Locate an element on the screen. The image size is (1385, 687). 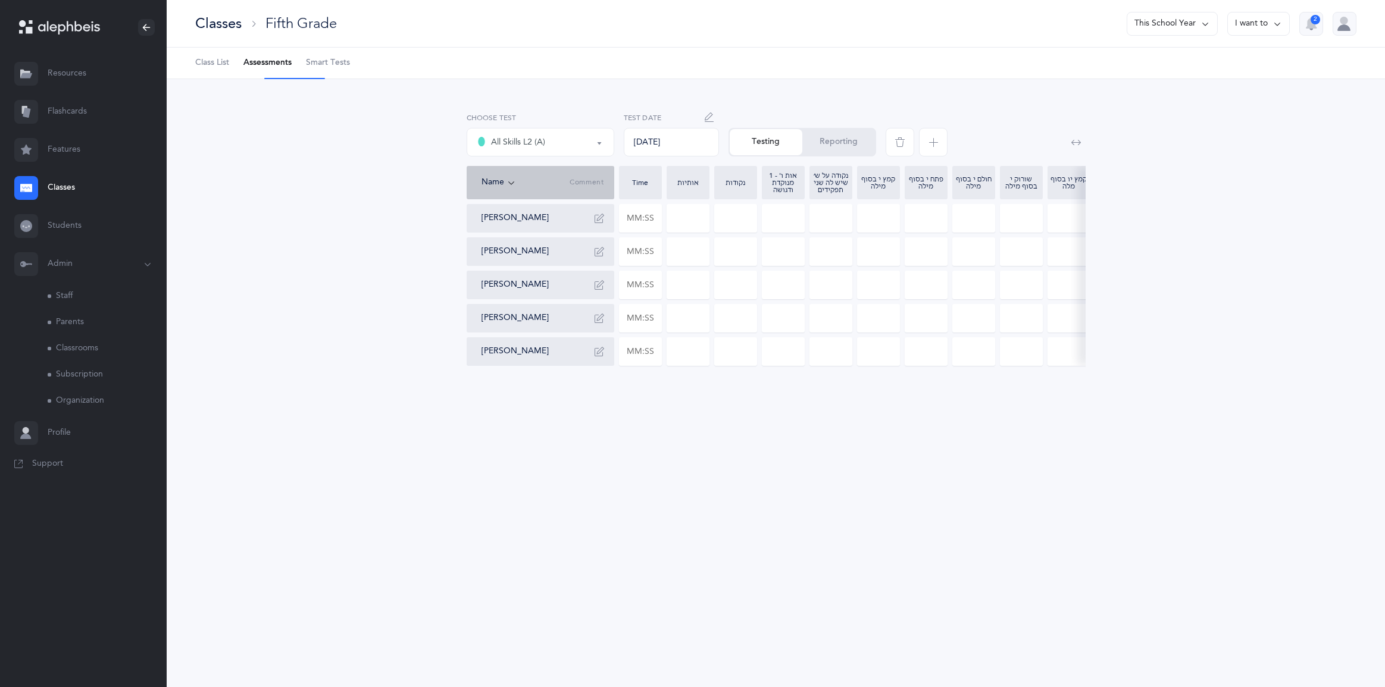
div: Classes is located at coordinates (218, 23).